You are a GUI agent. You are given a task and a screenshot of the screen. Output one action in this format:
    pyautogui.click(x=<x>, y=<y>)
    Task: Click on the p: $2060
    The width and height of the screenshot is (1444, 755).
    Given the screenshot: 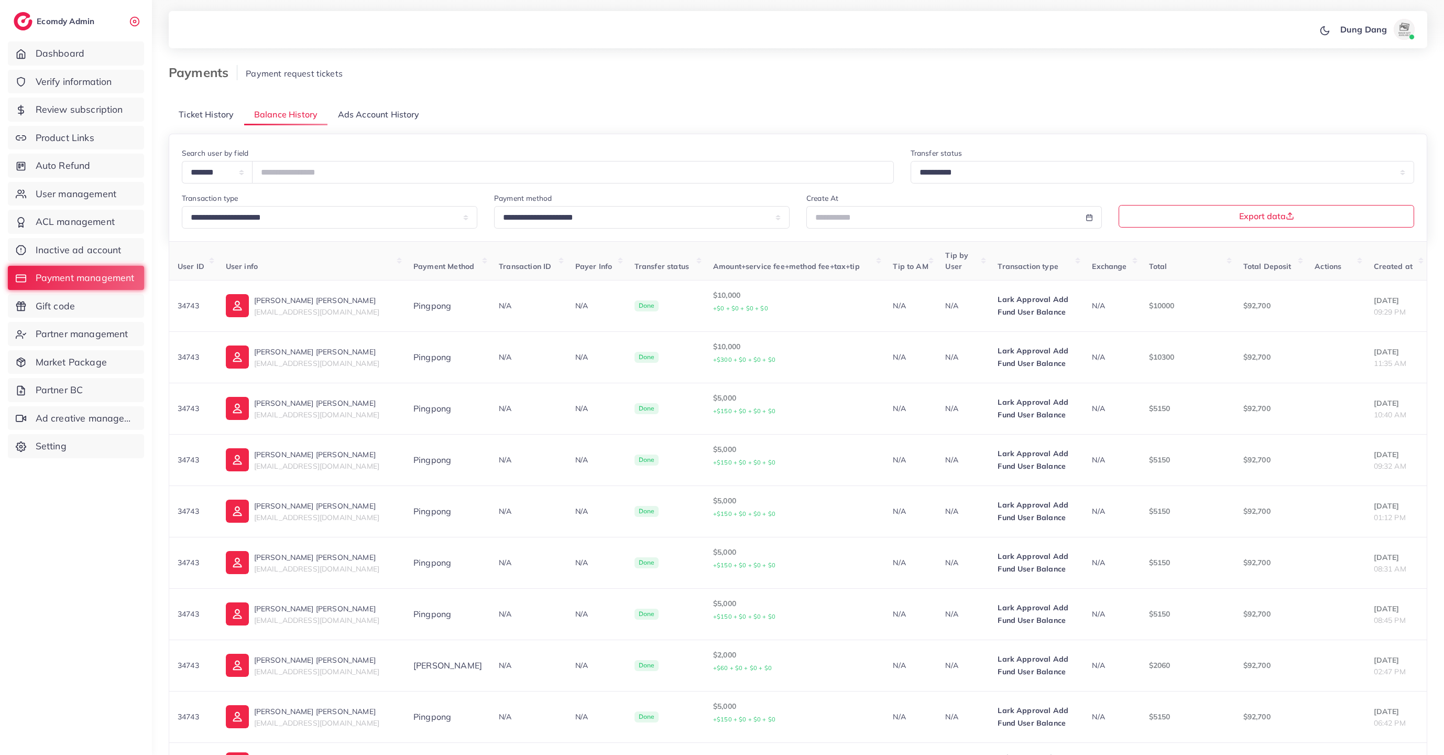 What is the action you would take?
    pyautogui.click(x=1188, y=665)
    